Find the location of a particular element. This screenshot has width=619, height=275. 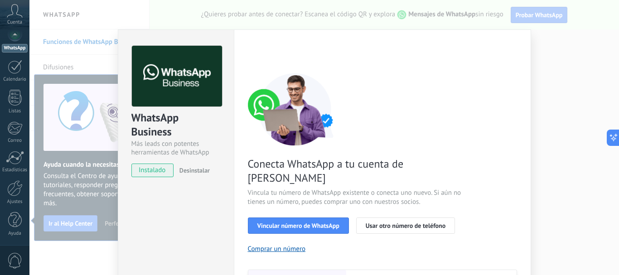

div: Ajustes is located at coordinates (15, 202).